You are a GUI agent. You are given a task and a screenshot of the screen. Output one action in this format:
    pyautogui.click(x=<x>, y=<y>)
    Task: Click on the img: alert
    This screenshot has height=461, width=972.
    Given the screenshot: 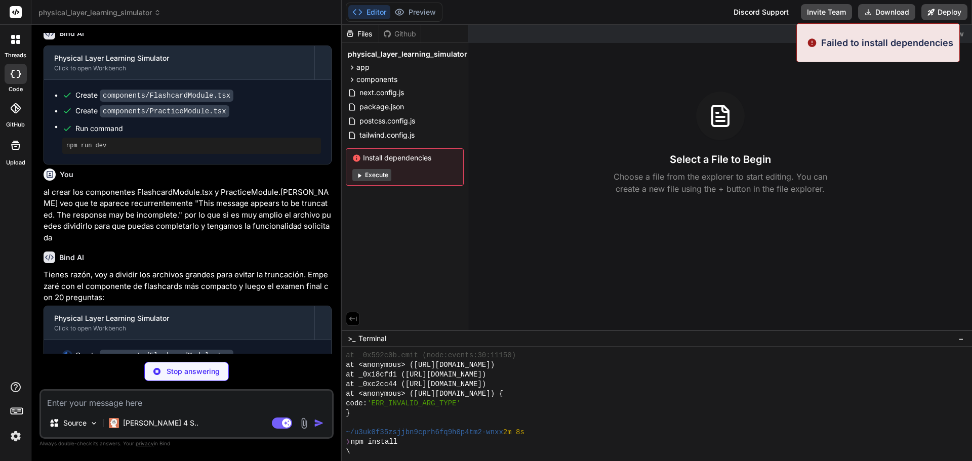 What is the action you would take?
    pyautogui.click(x=812, y=43)
    